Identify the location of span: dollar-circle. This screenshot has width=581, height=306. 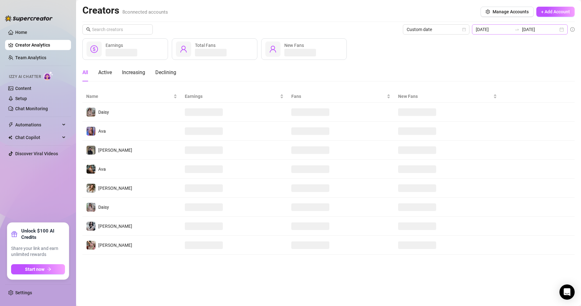
(94, 49).